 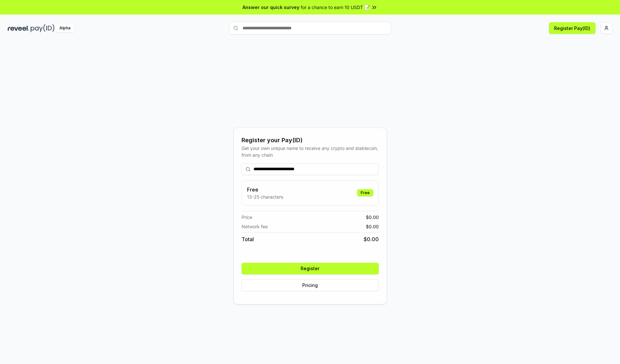 I want to click on span: for a chance to earn 10 USDT 📝, so click(x=335, y=7).